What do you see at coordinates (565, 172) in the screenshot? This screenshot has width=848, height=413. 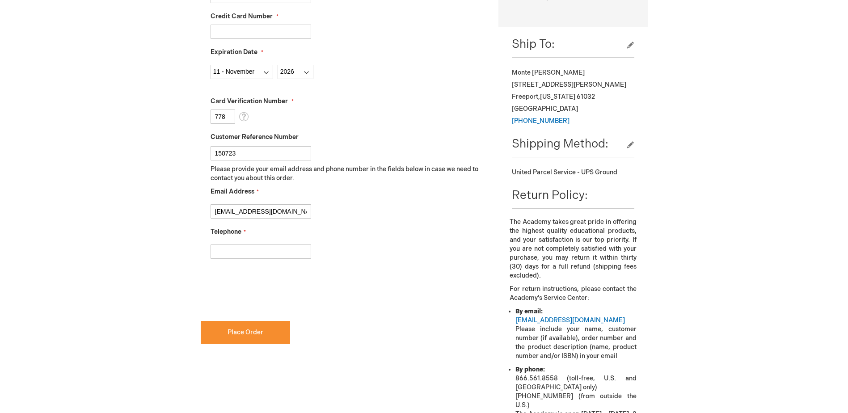 I see `span: United Parcel Service - UPS Ground` at bounding box center [565, 172].